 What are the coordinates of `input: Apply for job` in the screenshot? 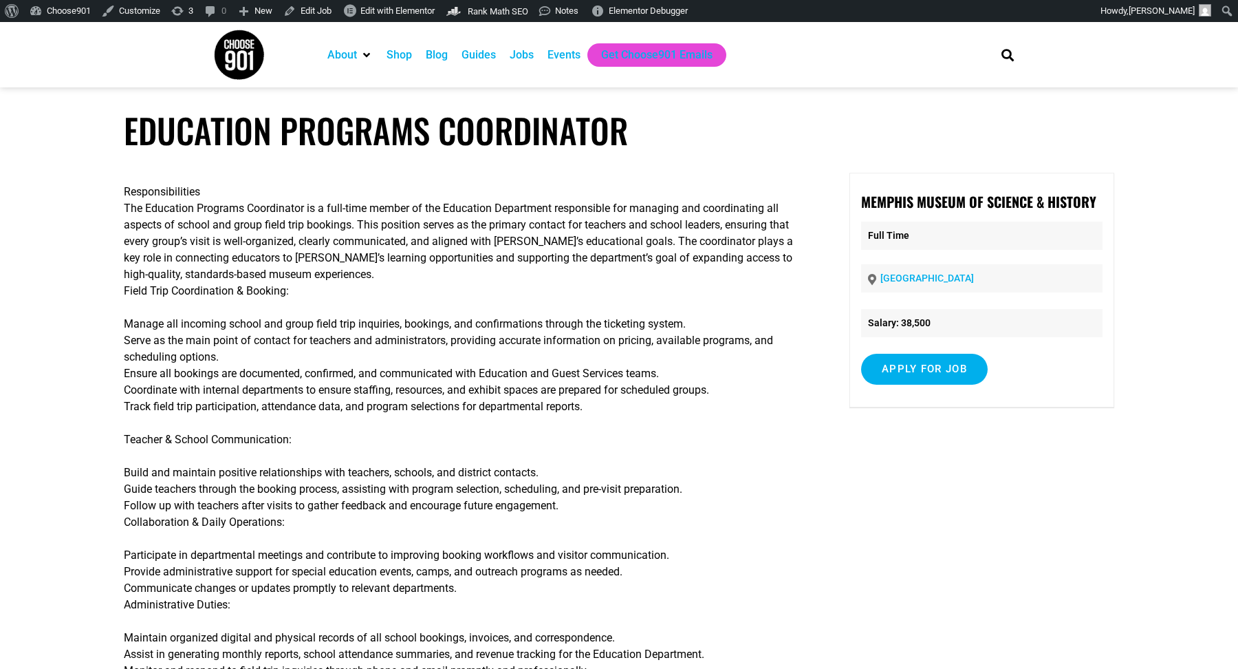 It's located at (925, 369).